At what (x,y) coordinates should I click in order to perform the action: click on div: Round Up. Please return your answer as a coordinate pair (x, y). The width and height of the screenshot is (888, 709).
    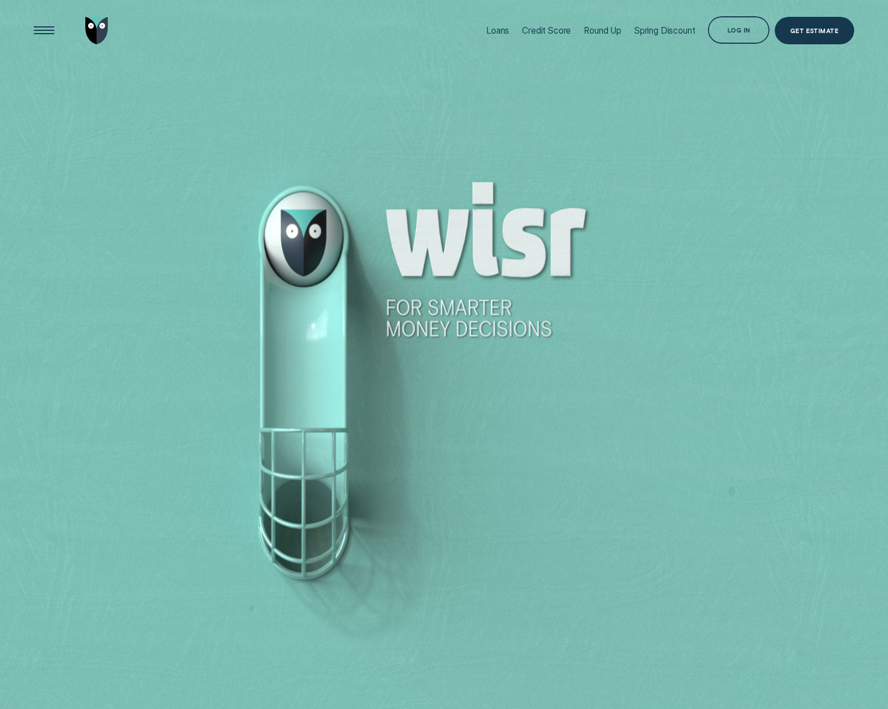
    Looking at the image, I should click on (602, 30).